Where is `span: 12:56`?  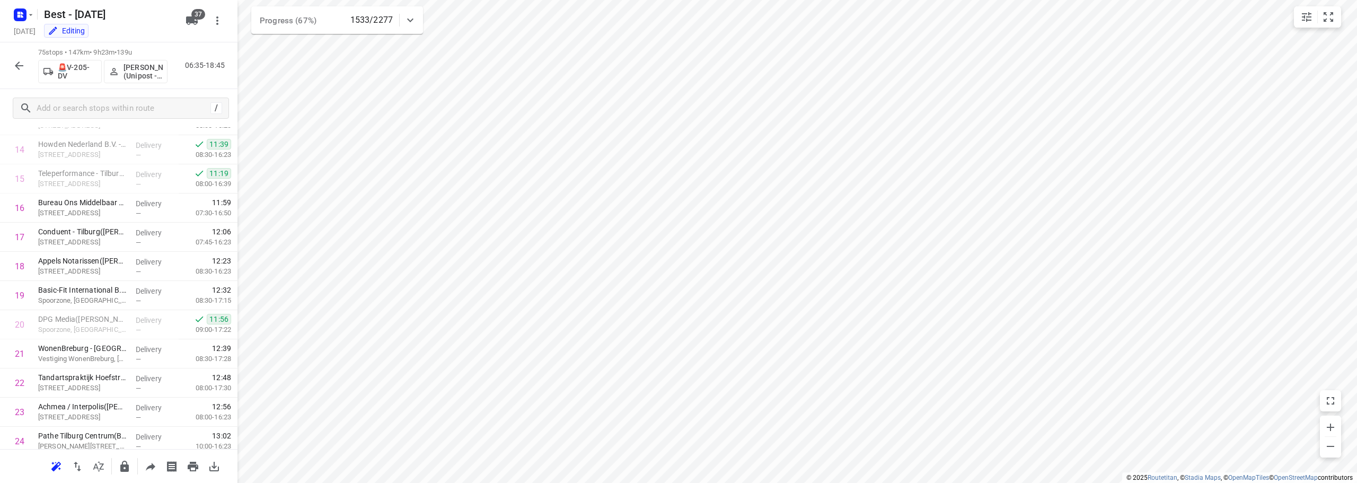 span: 12:56 is located at coordinates (222, 406).